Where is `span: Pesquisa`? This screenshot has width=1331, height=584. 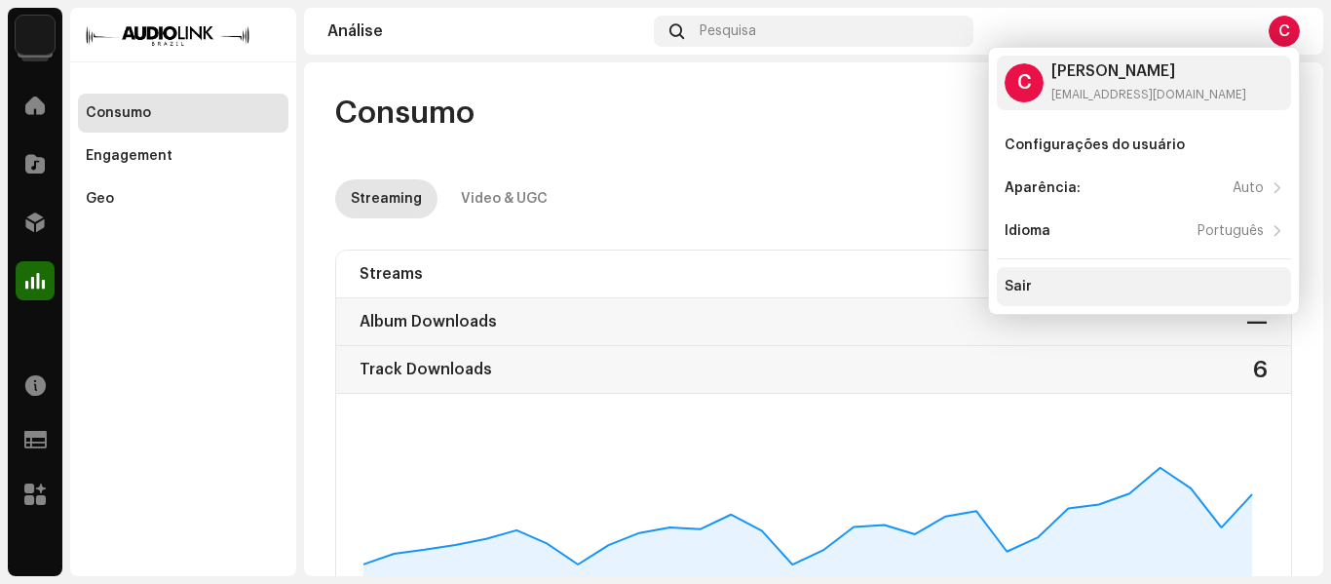
span: Pesquisa is located at coordinates (728, 31).